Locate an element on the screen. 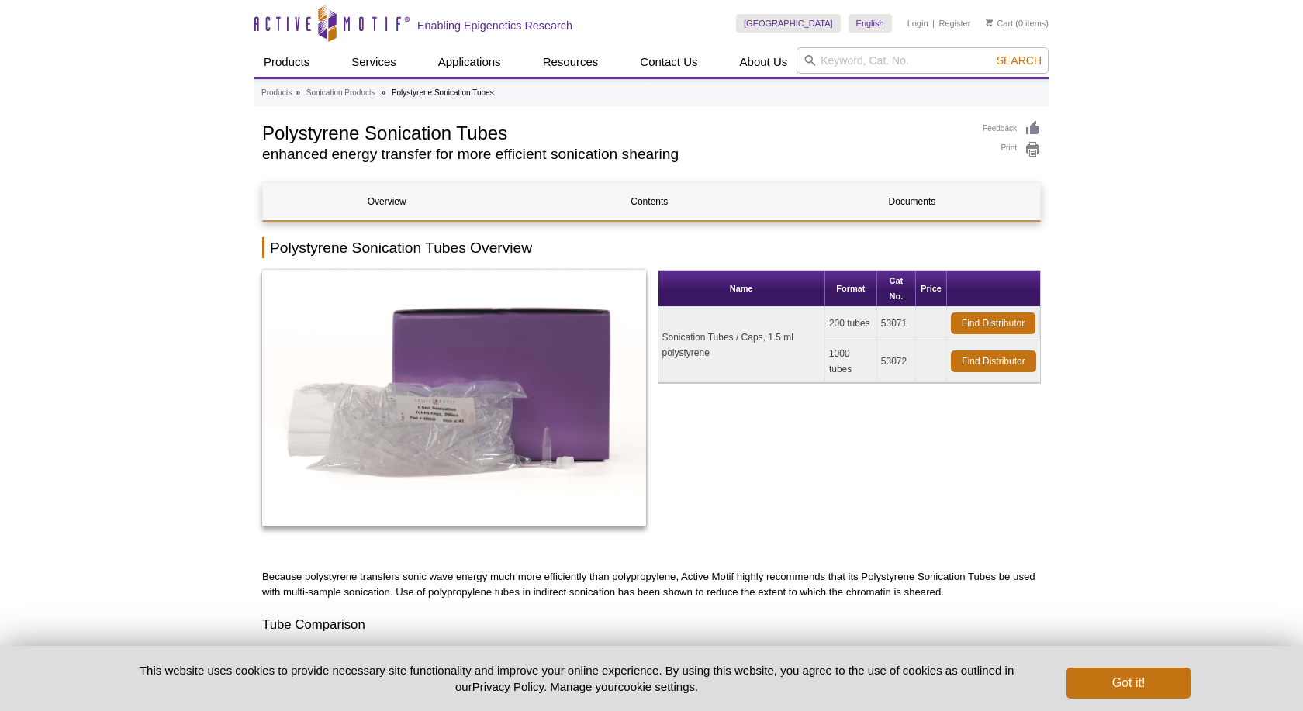  a: Sonication Products is located at coordinates (341, 93).